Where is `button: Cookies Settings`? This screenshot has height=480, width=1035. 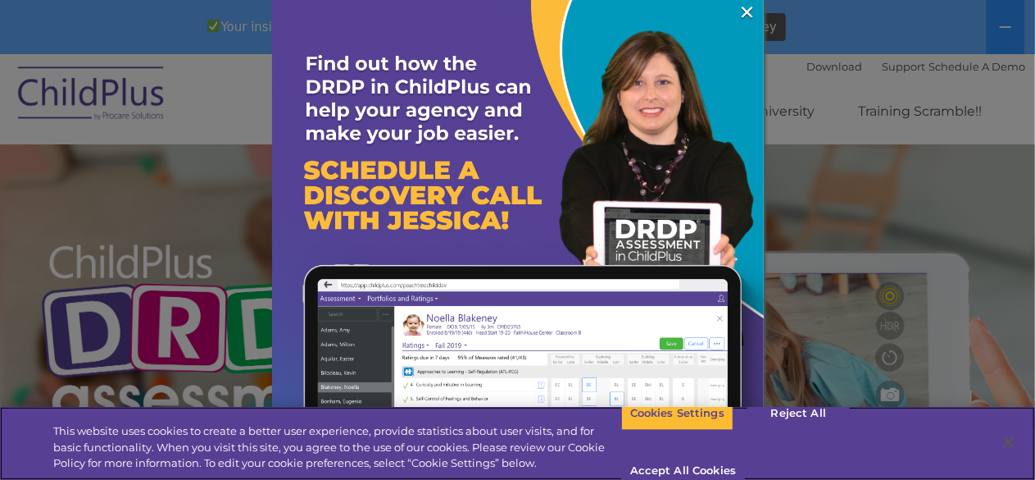 button: Cookies Settings is located at coordinates (677, 413).